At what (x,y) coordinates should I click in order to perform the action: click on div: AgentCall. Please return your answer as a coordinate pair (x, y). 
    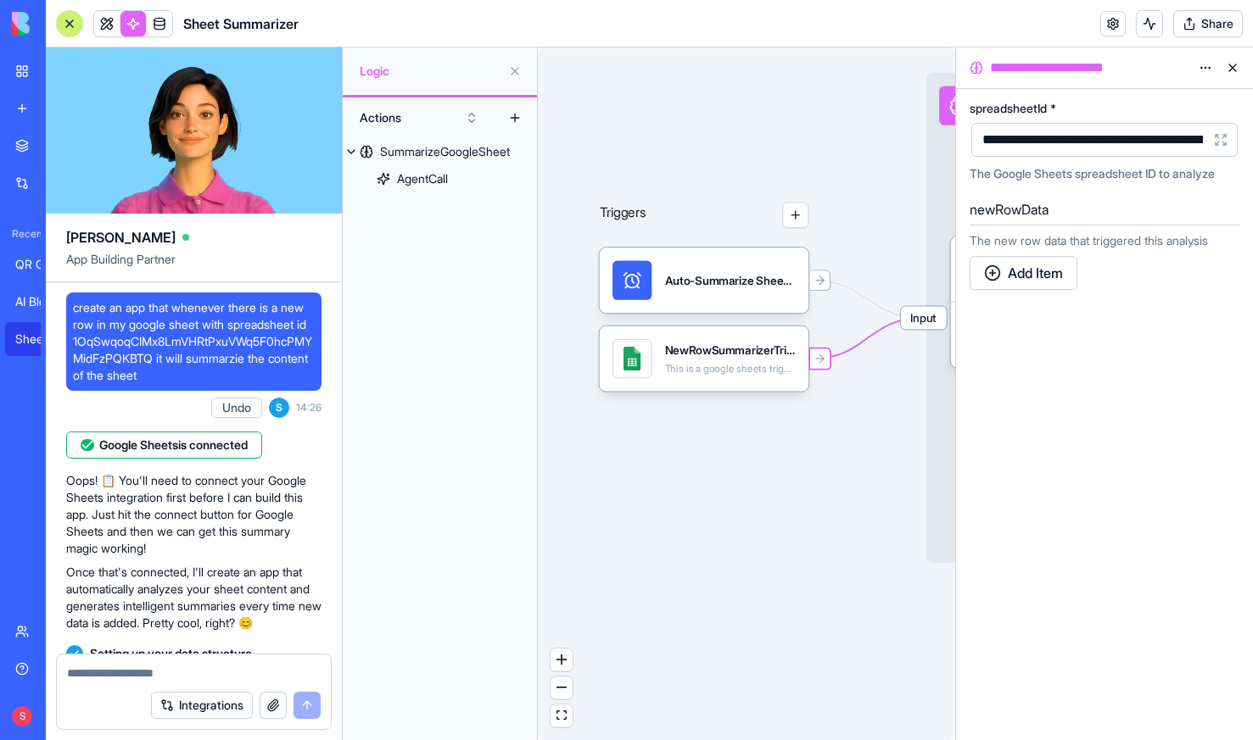
    Looking at the image, I should click on (422, 179).